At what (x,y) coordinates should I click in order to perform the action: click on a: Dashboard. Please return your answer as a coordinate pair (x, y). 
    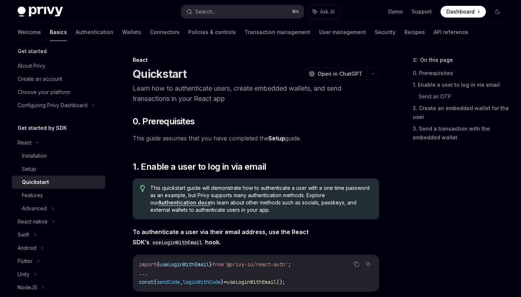
    Looking at the image, I should click on (463, 12).